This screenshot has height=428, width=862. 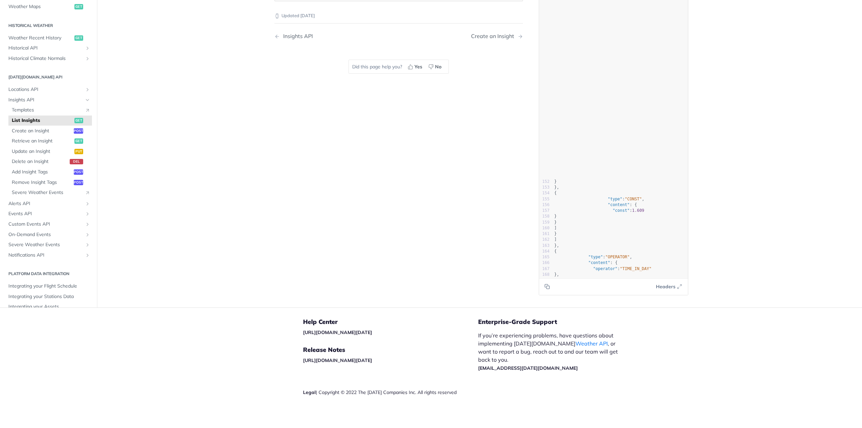 I want to click on div: 162, so click(x=544, y=240).